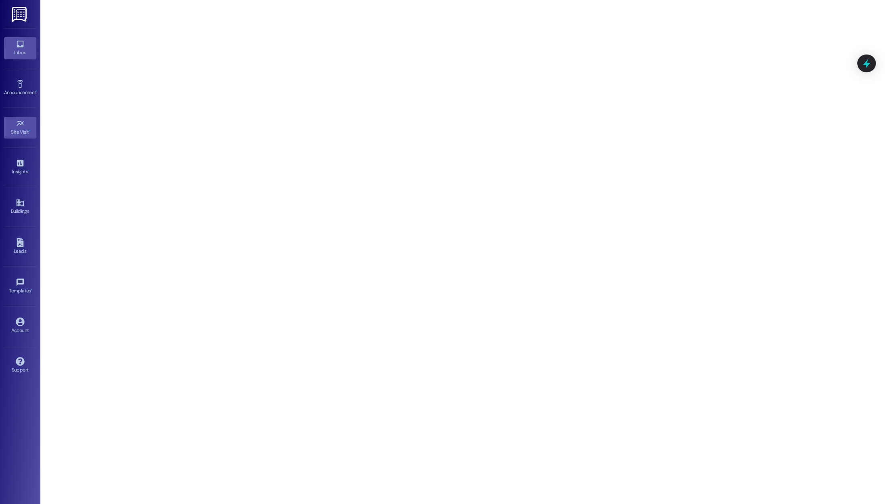 The height and width of the screenshot is (504, 890). What do you see at coordinates (20, 48) in the screenshot?
I see `a: Inbox` at bounding box center [20, 48].